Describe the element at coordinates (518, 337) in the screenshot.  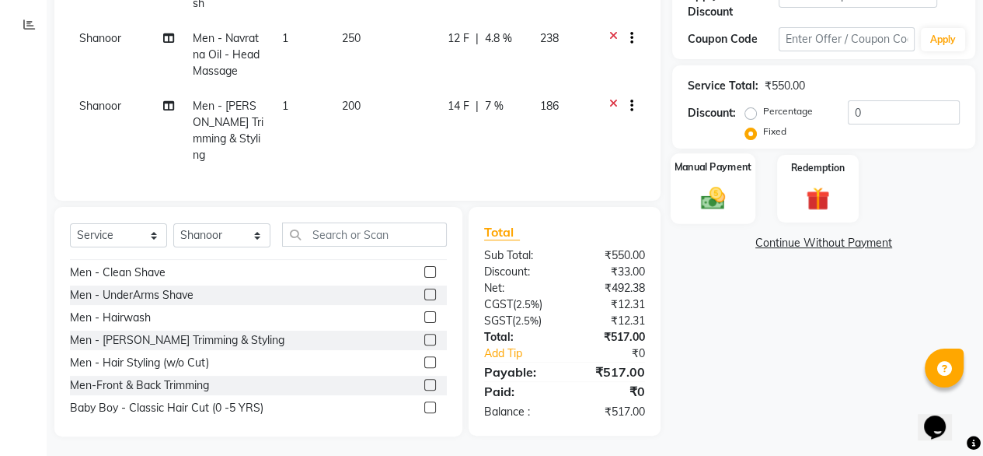
I see `div: Total:` at that location.